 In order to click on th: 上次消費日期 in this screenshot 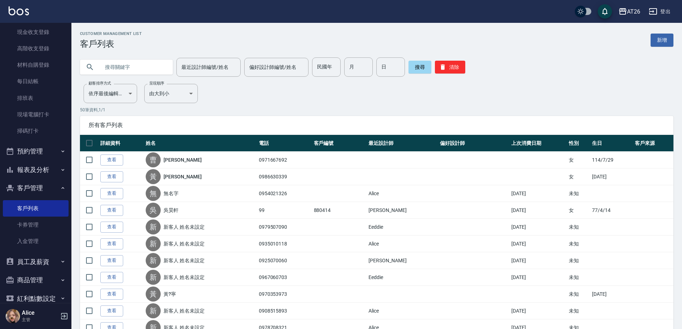, I will do `click(538, 143)`.